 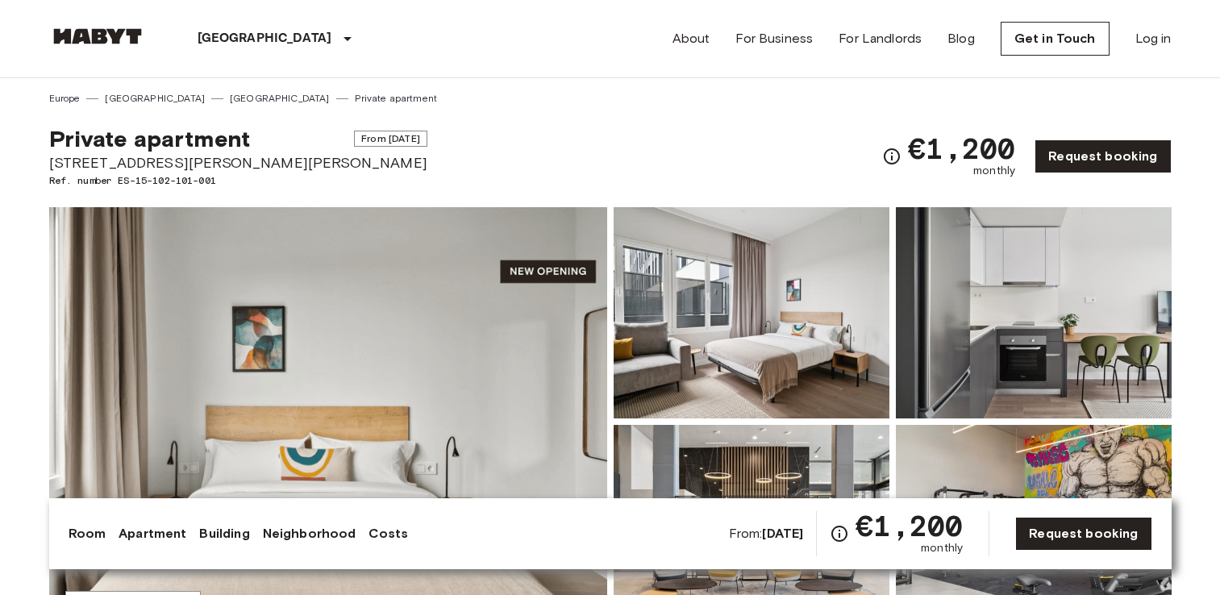 What do you see at coordinates (87, 534) in the screenshot?
I see `a: Room` at bounding box center [87, 534].